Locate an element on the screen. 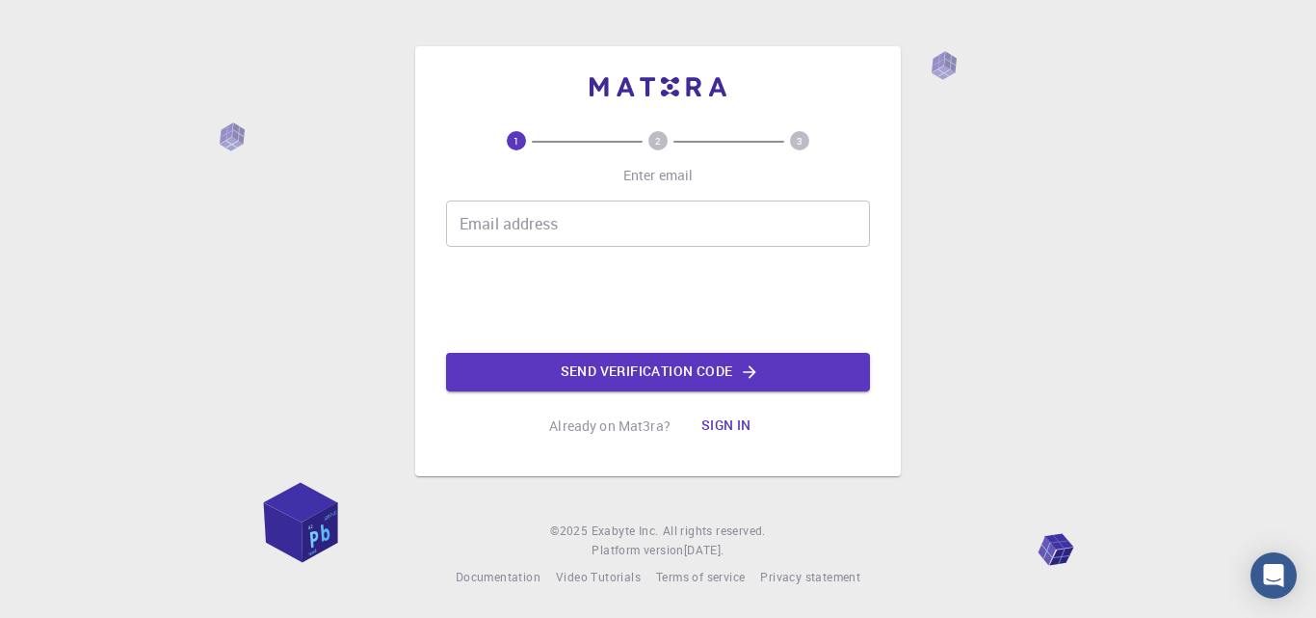  a: Exabyte Inc. is located at coordinates (625, 531).